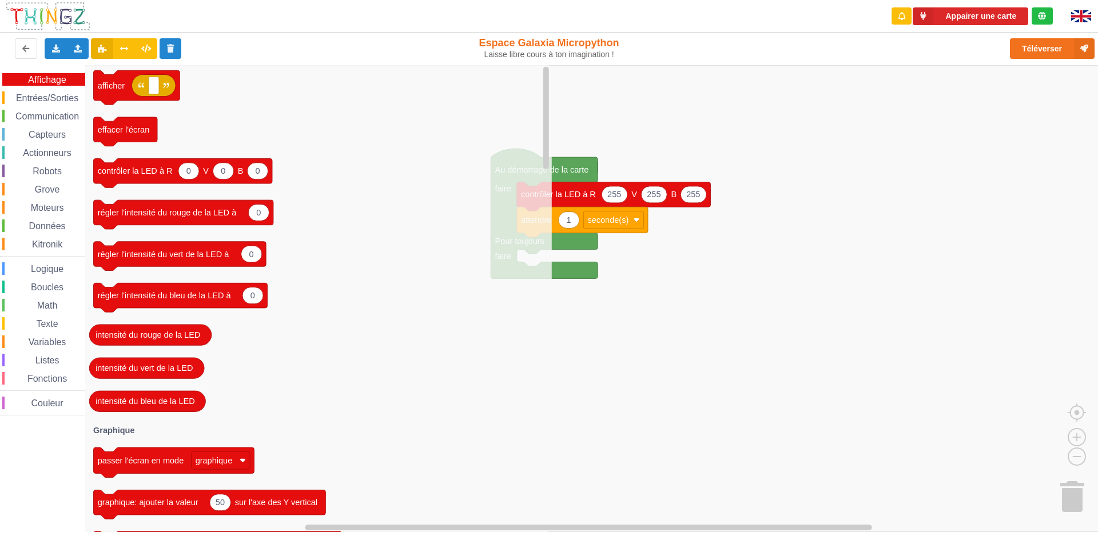 The image size is (1098, 540). What do you see at coordinates (214, 461) in the screenshot?
I see `text: graphique` at bounding box center [214, 461].